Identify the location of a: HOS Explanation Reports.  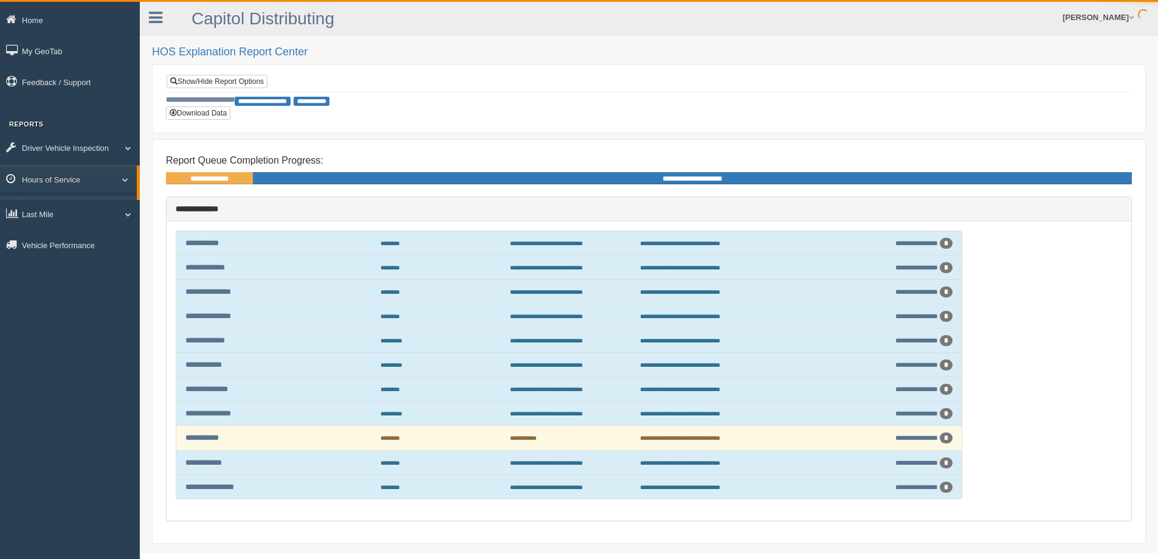
(79, 207).